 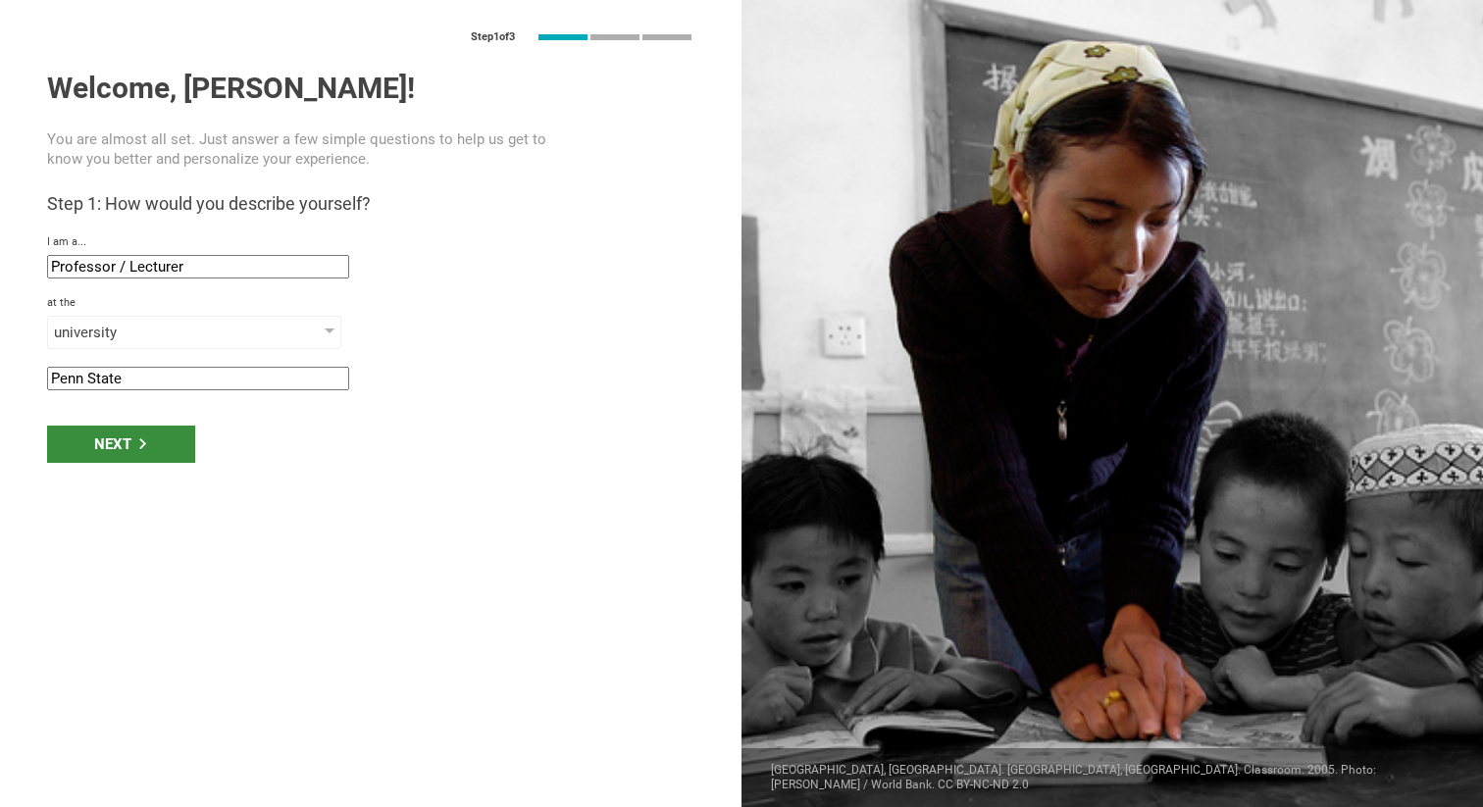 I want to click on p: You are almost all set. Just answer a few simple questions to help us get to know you better and ..., so click(x=306, y=149).